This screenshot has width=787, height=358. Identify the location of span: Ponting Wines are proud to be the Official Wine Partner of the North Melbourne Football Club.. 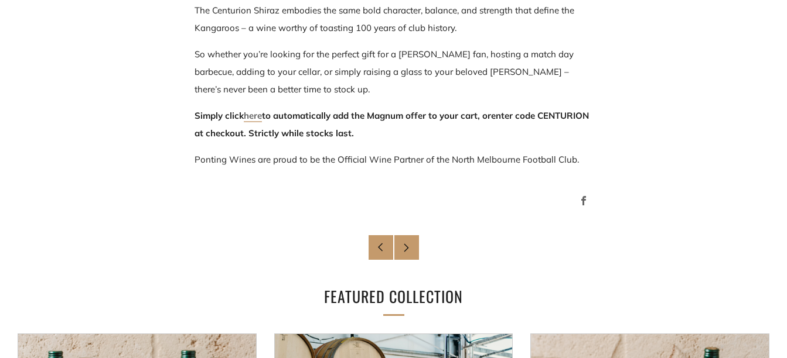
(387, 159).